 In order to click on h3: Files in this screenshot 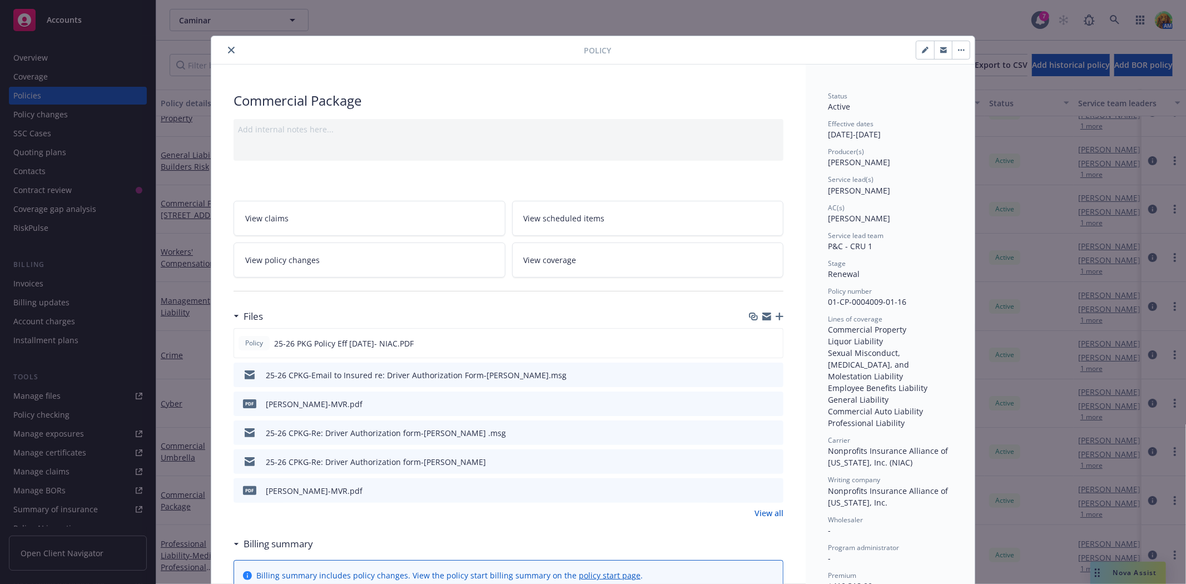, I will do `click(253, 316)`.